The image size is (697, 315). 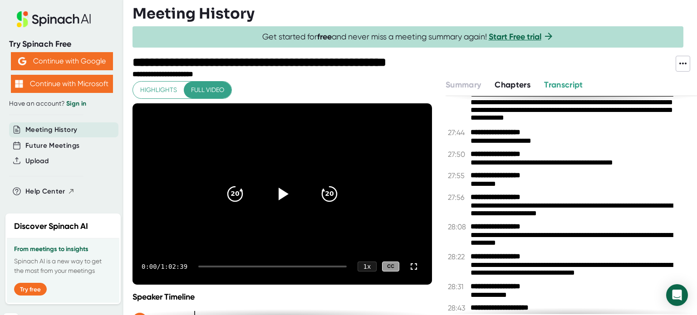 I want to click on button: Chapters, so click(x=512, y=85).